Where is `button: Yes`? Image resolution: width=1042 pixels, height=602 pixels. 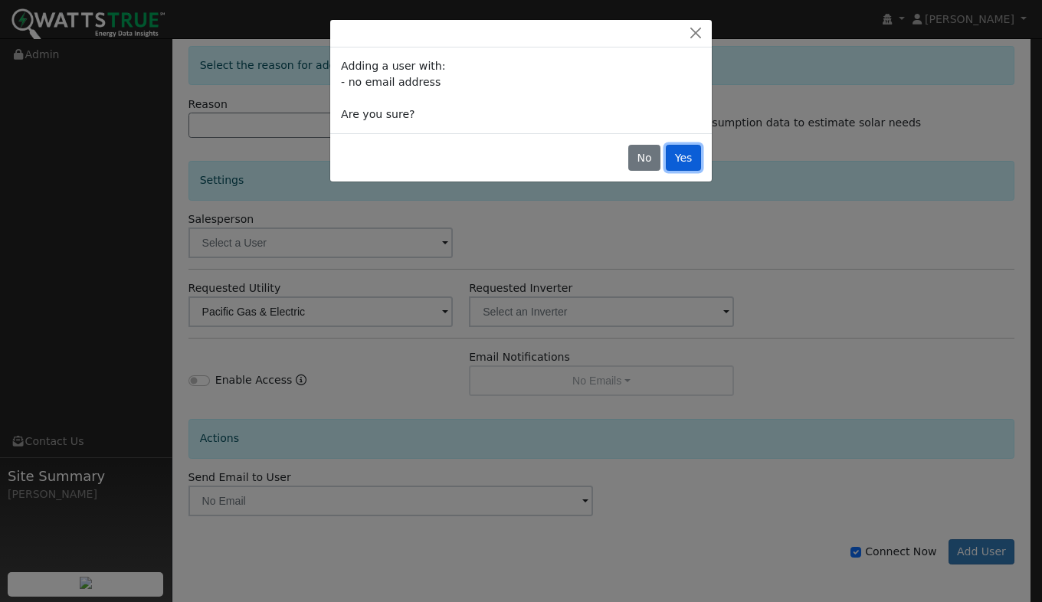 button: Yes is located at coordinates (683, 158).